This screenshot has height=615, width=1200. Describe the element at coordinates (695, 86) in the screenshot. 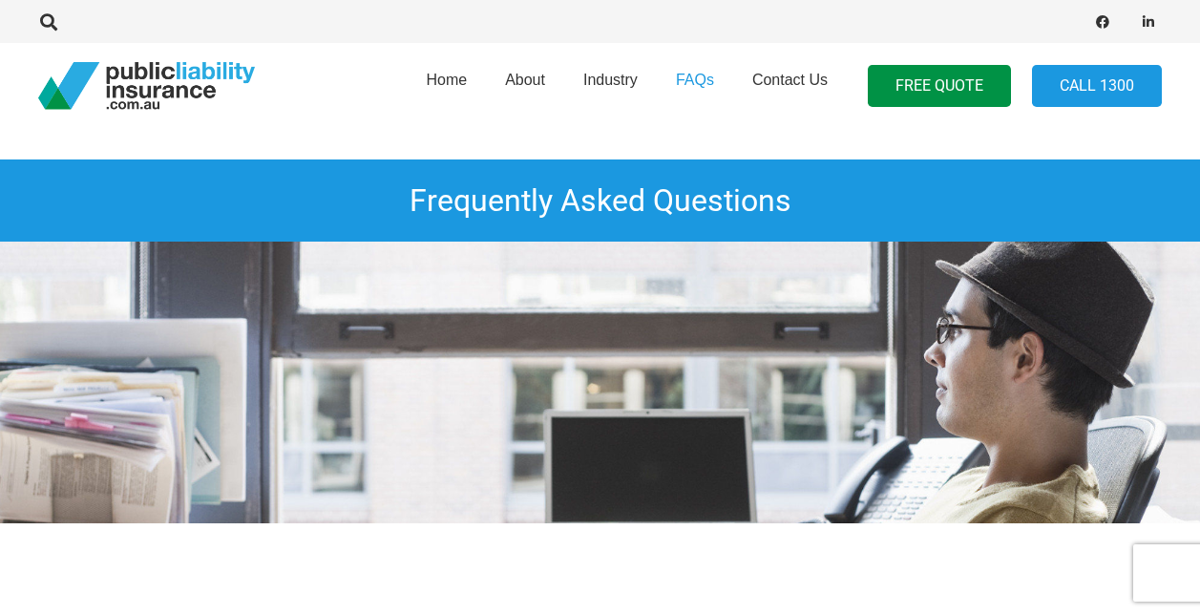

I see `a: FAQs` at that location.